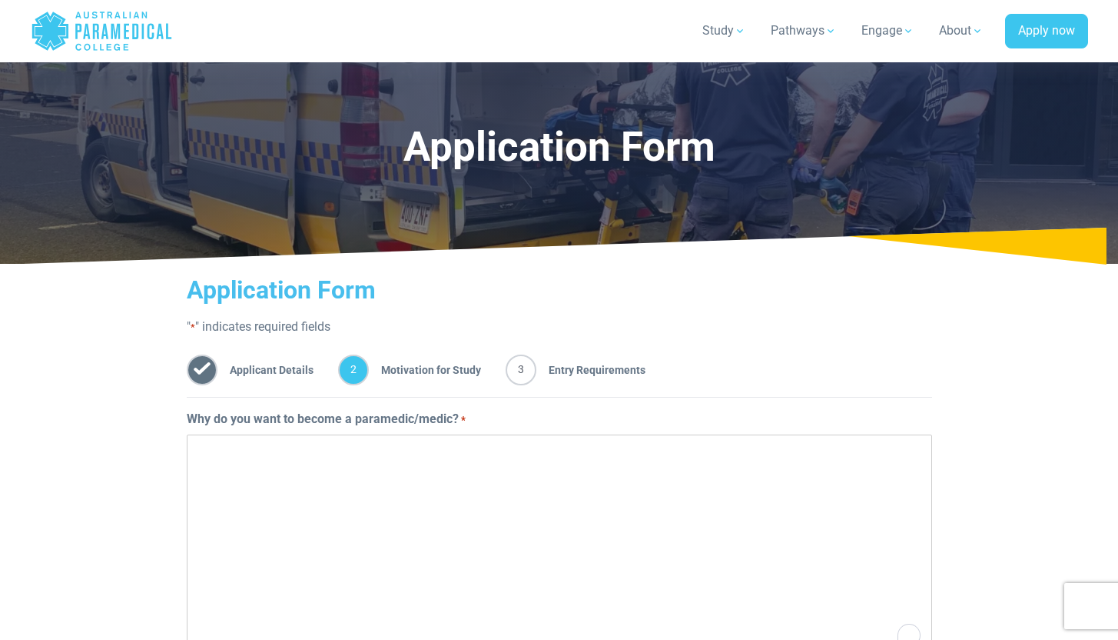 This screenshot has height=640, width=1118. What do you see at coordinates (202, 370) in the screenshot?
I see `span: 1` at bounding box center [202, 370].